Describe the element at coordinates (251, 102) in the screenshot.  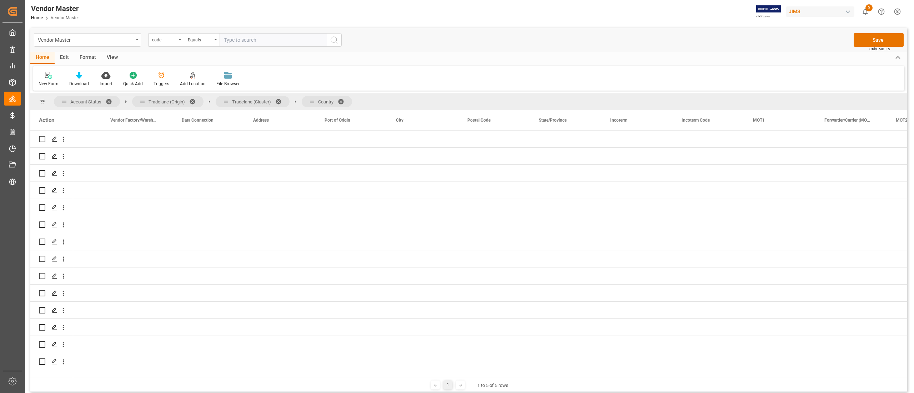
I see `span: Tradelane (Cluster)` at that location.